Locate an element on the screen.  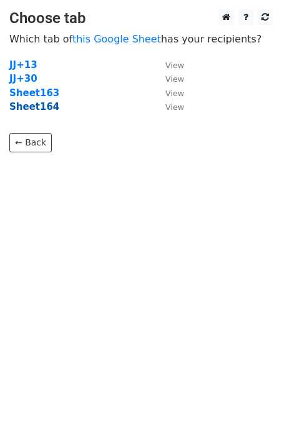
p: Which tab of has your recipients? is located at coordinates (141, 39).